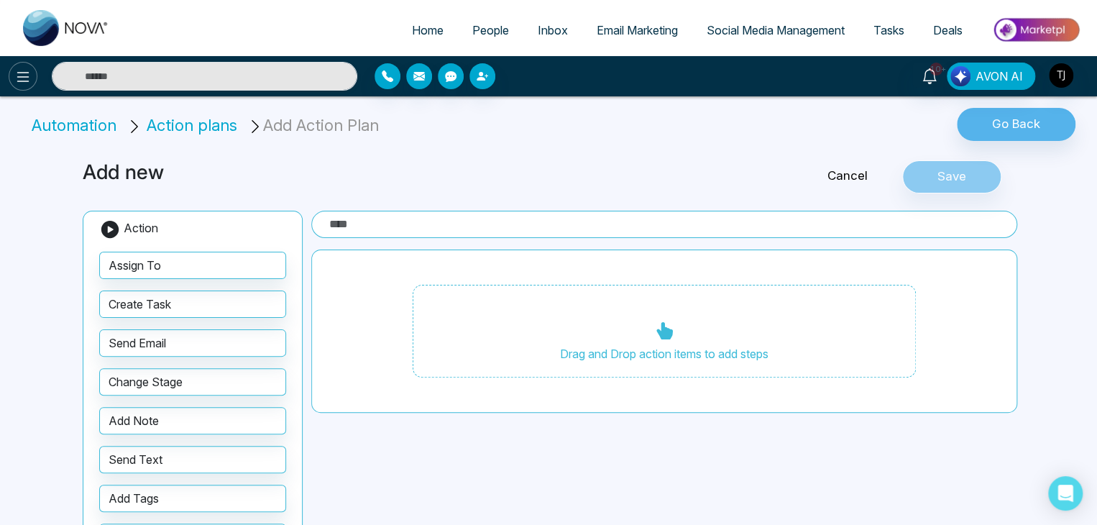 This screenshot has width=1097, height=525. I want to click on span: Home, so click(428, 30).